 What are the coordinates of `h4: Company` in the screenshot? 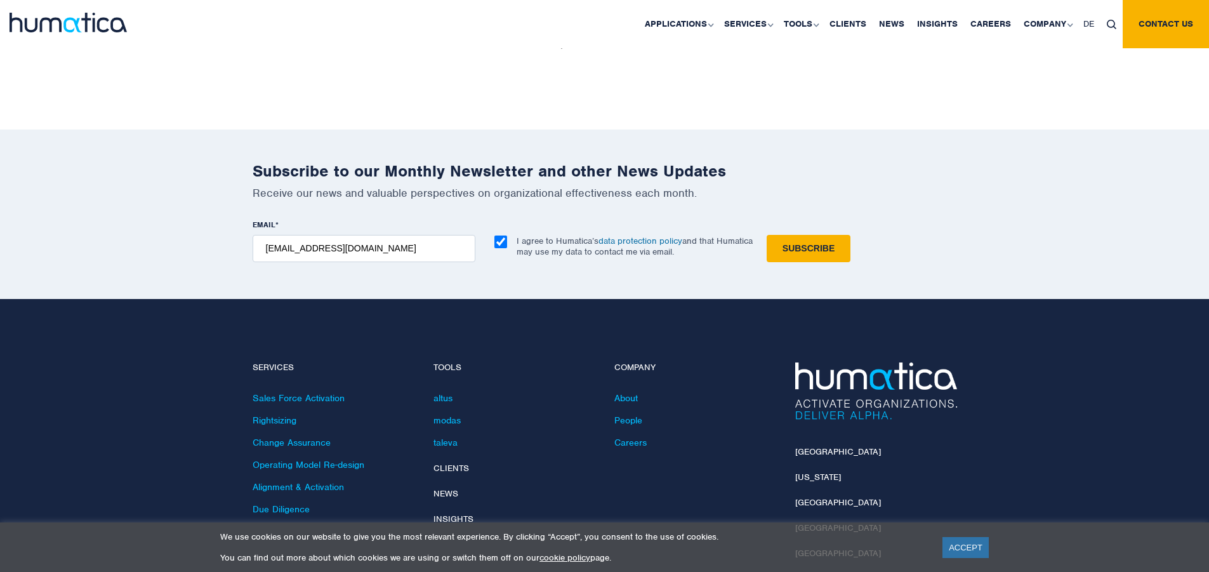 It's located at (695, 367).